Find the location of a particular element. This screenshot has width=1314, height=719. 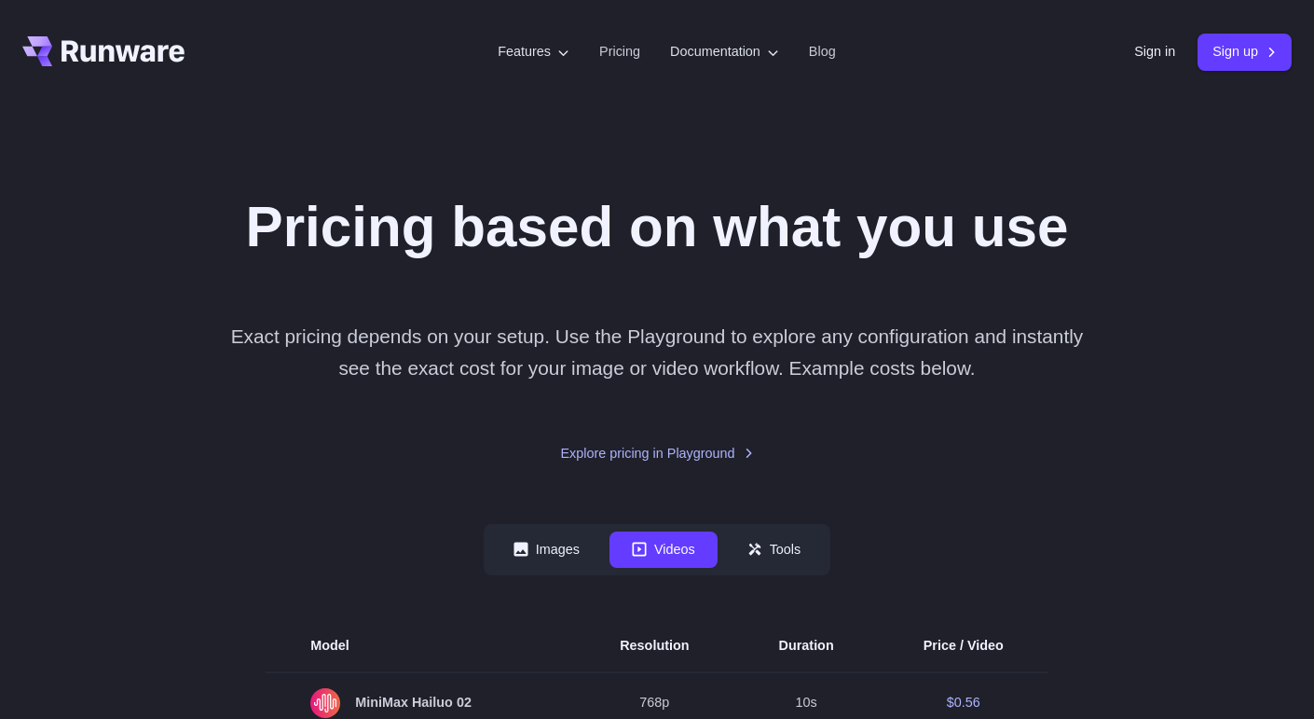

button: Tools is located at coordinates (775, 549).